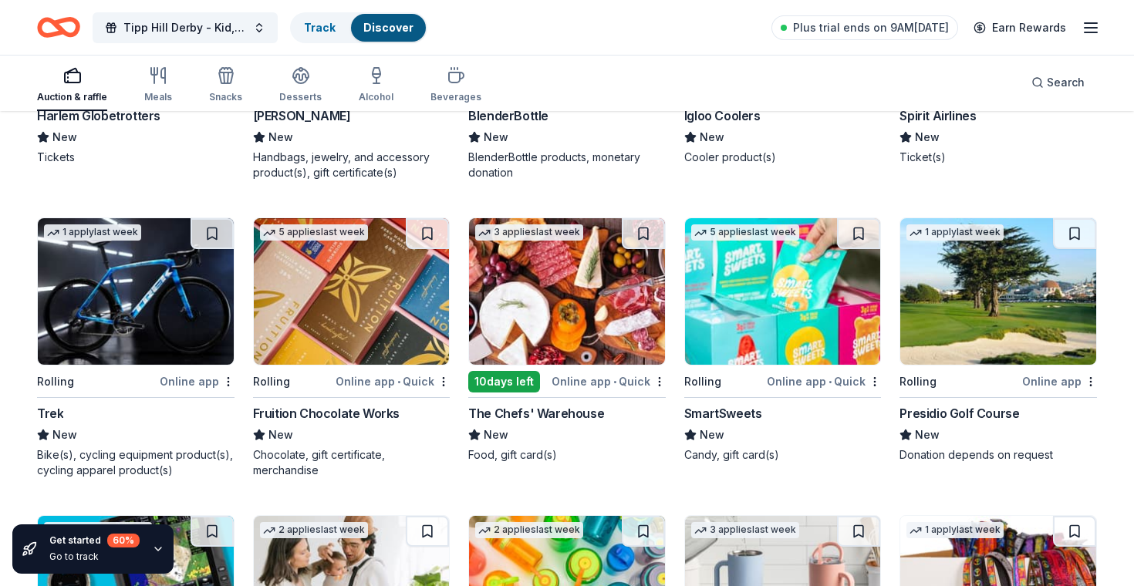 Image resolution: width=1134 pixels, height=586 pixels. What do you see at coordinates (359, 28) in the screenshot?
I see `button: TrackDiscover` at bounding box center [359, 28].